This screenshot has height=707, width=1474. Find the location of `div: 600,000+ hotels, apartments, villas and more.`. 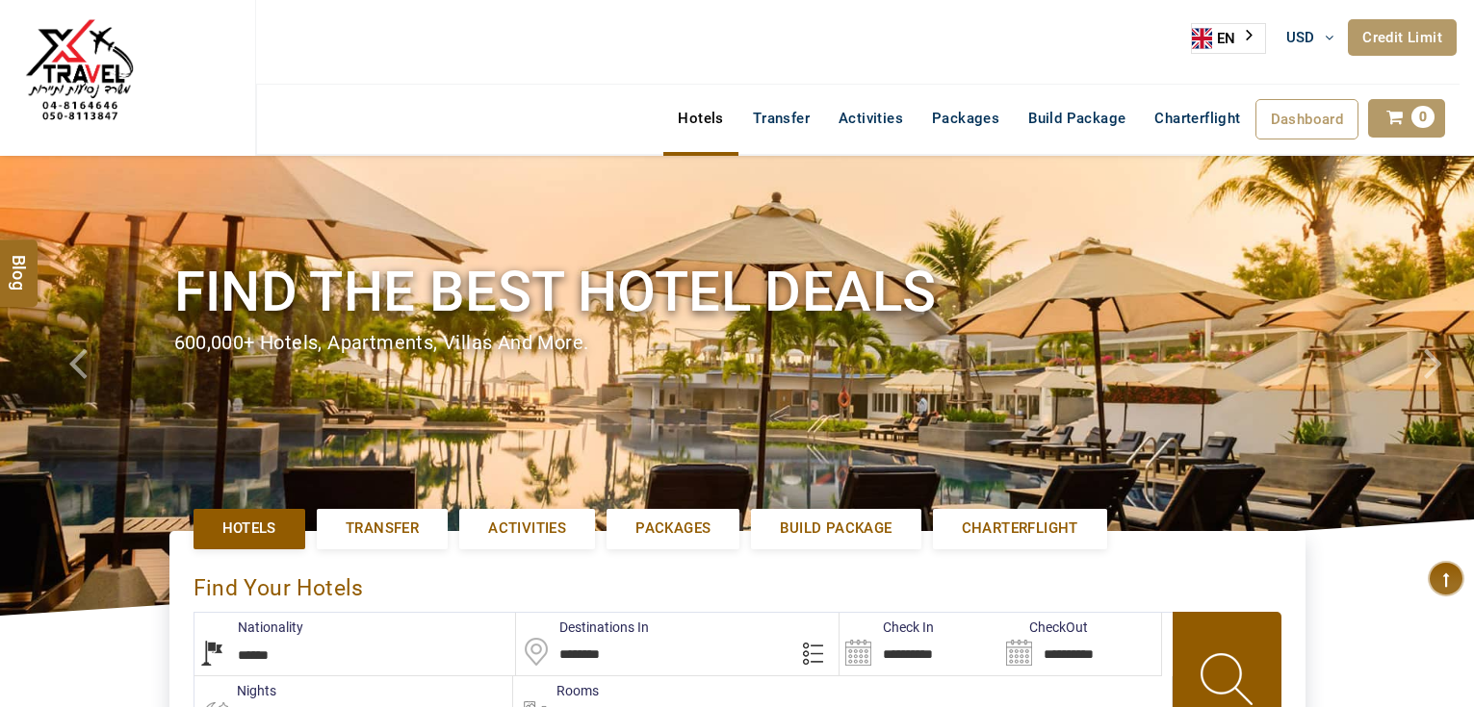

div: 600,000+ hotels, apartments, villas and more. is located at coordinates (737, 343).